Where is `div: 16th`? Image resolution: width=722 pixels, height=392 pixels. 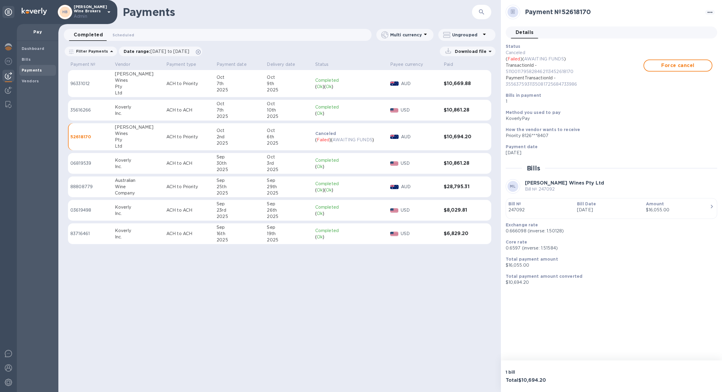 div: 16th is located at coordinates (239, 234).